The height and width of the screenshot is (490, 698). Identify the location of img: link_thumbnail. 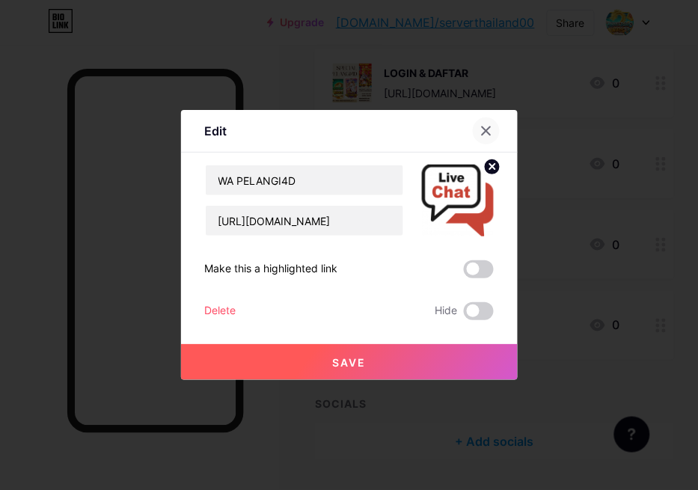
(458, 201).